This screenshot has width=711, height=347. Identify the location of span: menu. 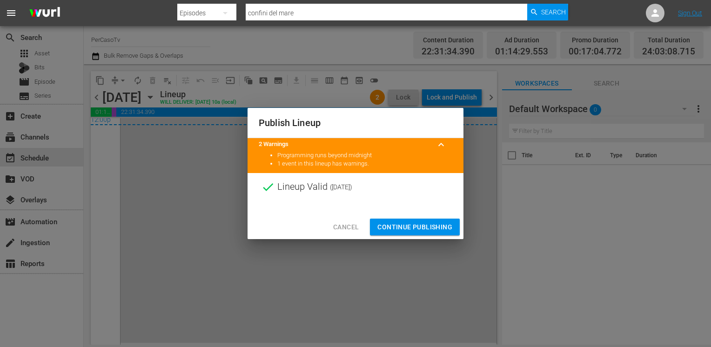
(11, 13).